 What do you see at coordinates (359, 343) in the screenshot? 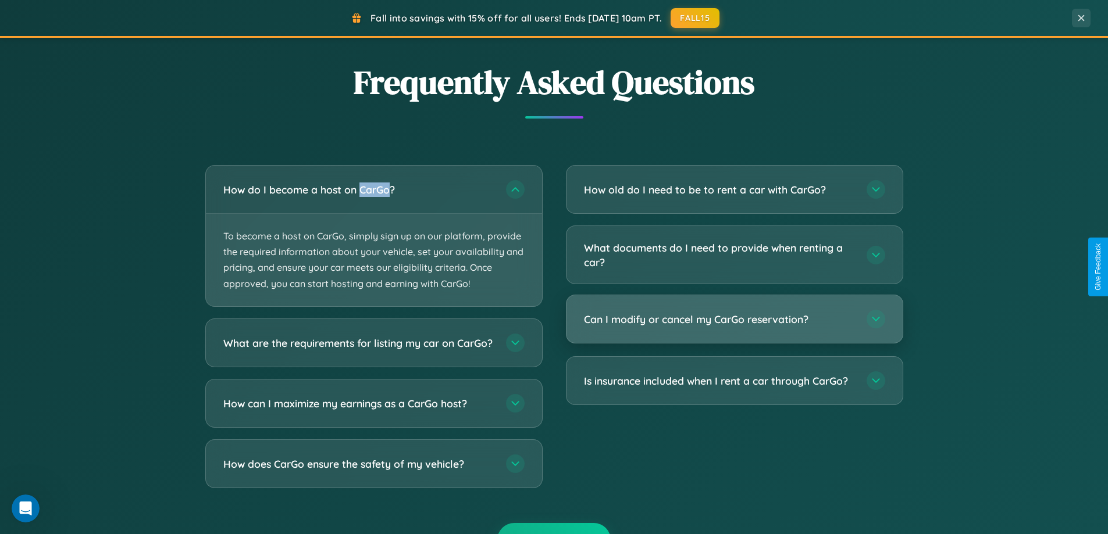
I see `h3: What are the requirements for listing my car on CarGo?` at bounding box center [359, 343].